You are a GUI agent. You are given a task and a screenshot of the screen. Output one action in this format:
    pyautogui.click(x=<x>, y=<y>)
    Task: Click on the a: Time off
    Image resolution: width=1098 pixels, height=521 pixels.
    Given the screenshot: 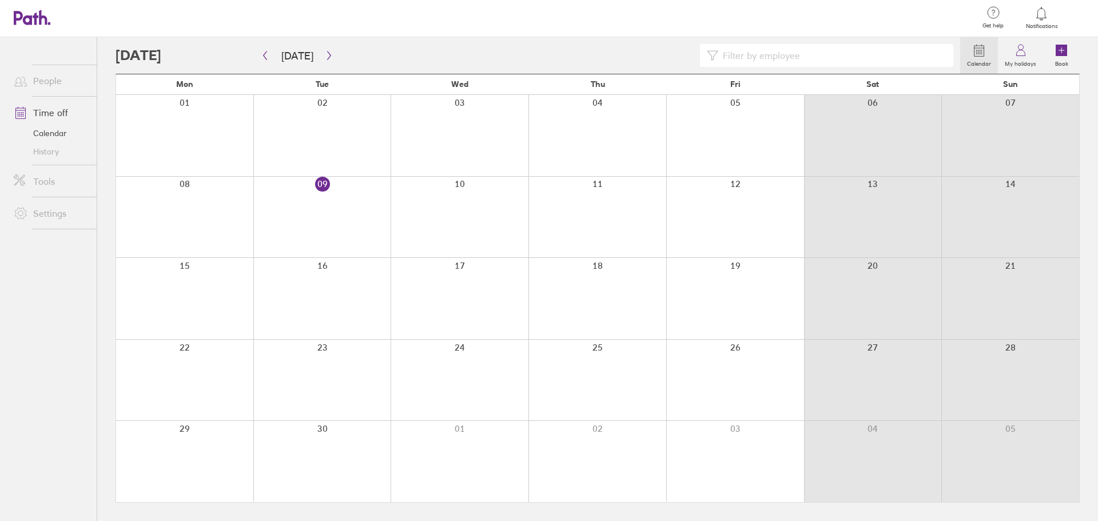 What is the action you would take?
    pyautogui.click(x=50, y=113)
    